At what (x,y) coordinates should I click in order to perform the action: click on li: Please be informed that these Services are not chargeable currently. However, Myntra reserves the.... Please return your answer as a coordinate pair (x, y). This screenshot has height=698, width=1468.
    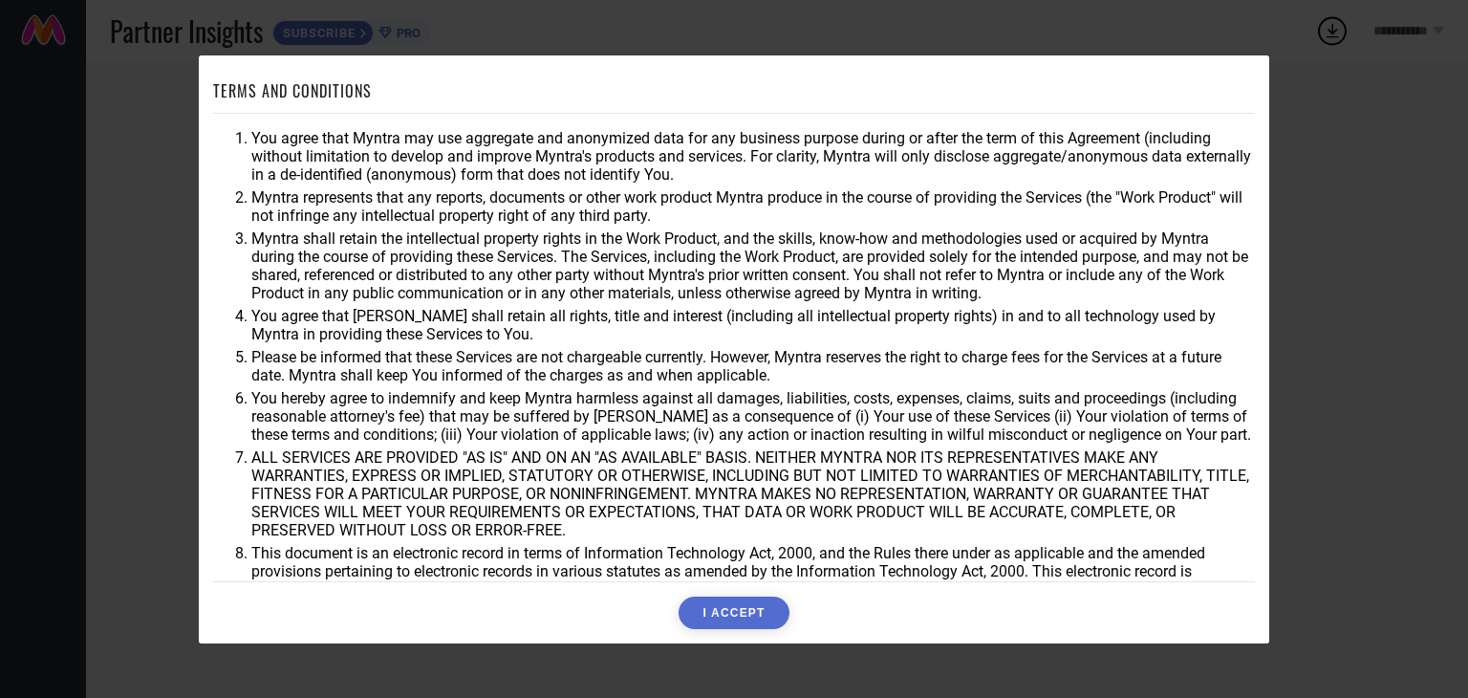
    Looking at the image, I should click on (753, 366).